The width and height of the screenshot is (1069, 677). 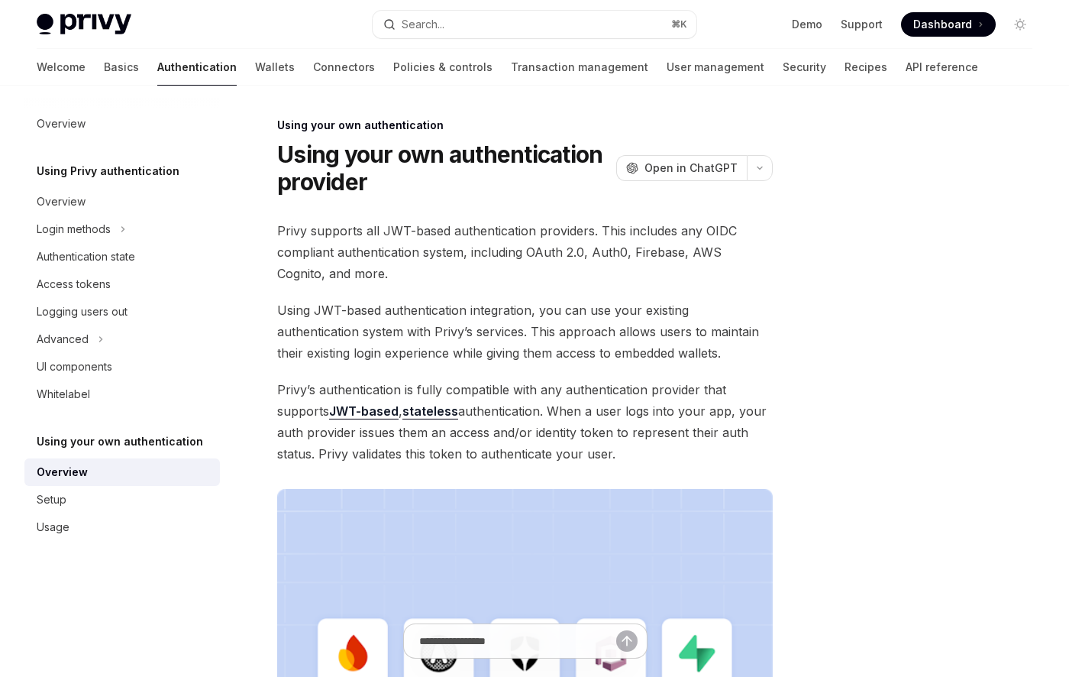 What do you see at coordinates (580, 67) in the screenshot?
I see `a: Transaction management` at bounding box center [580, 67].